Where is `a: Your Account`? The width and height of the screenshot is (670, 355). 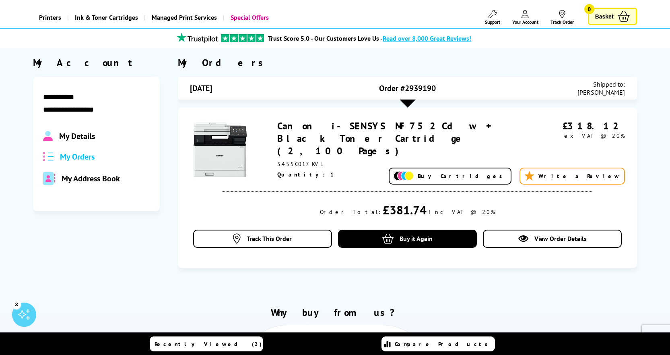 a: Your Account is located at coordinates (525, 17).